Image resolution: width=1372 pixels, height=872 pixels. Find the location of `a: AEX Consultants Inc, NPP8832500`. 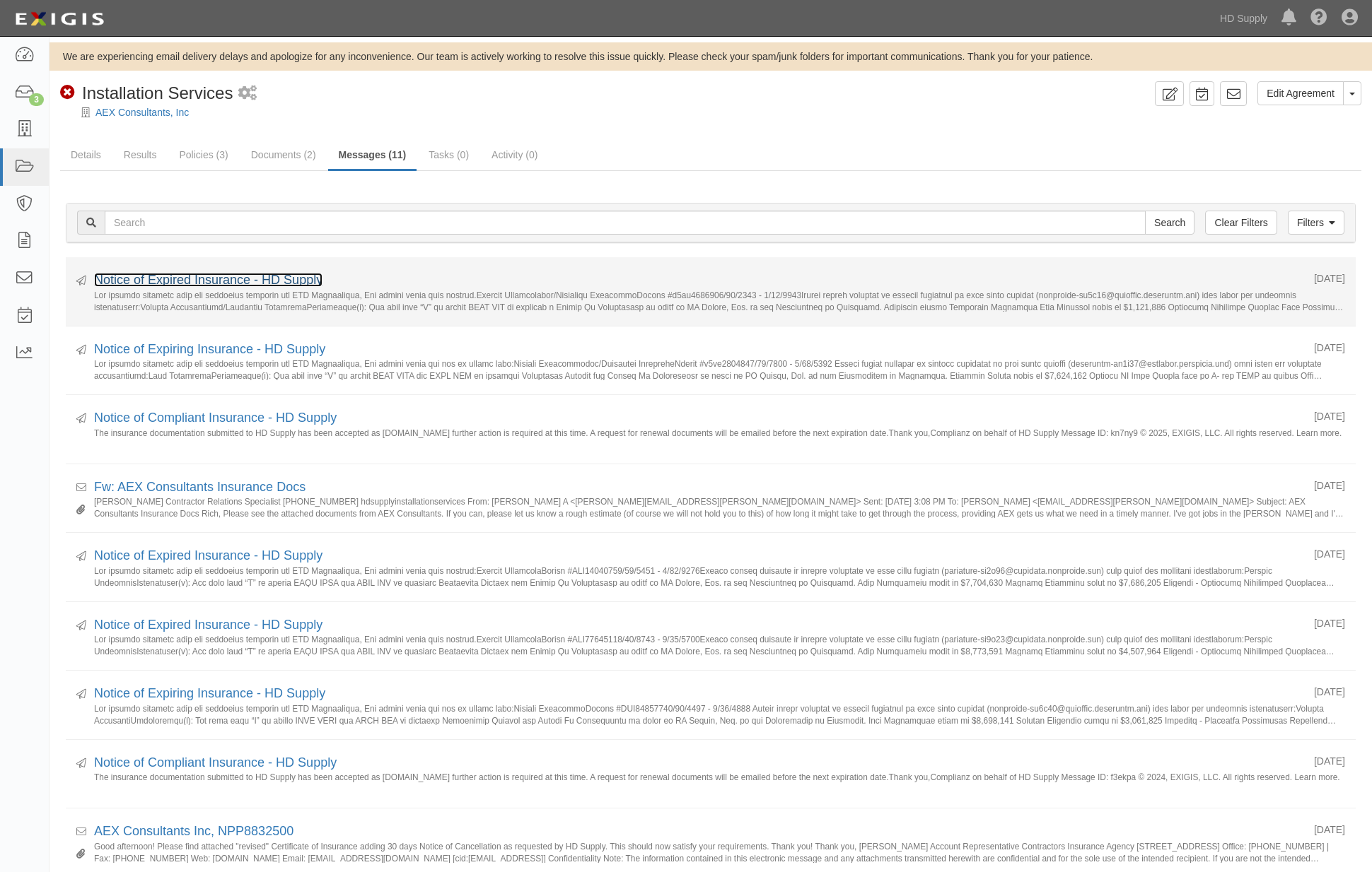

a: AEX Consultants Inc, NPP8832500 is located at coordinates (194, 831).